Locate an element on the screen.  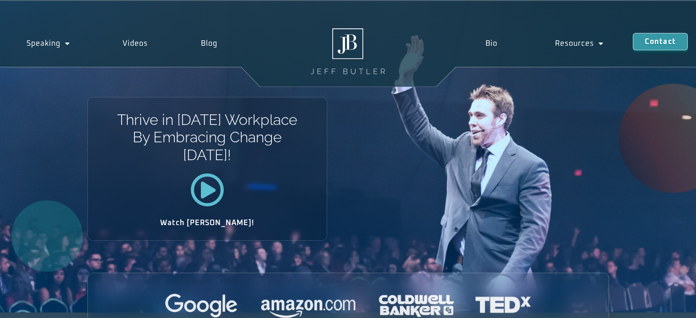
nav: Menu is located at coordinates (544, 43).